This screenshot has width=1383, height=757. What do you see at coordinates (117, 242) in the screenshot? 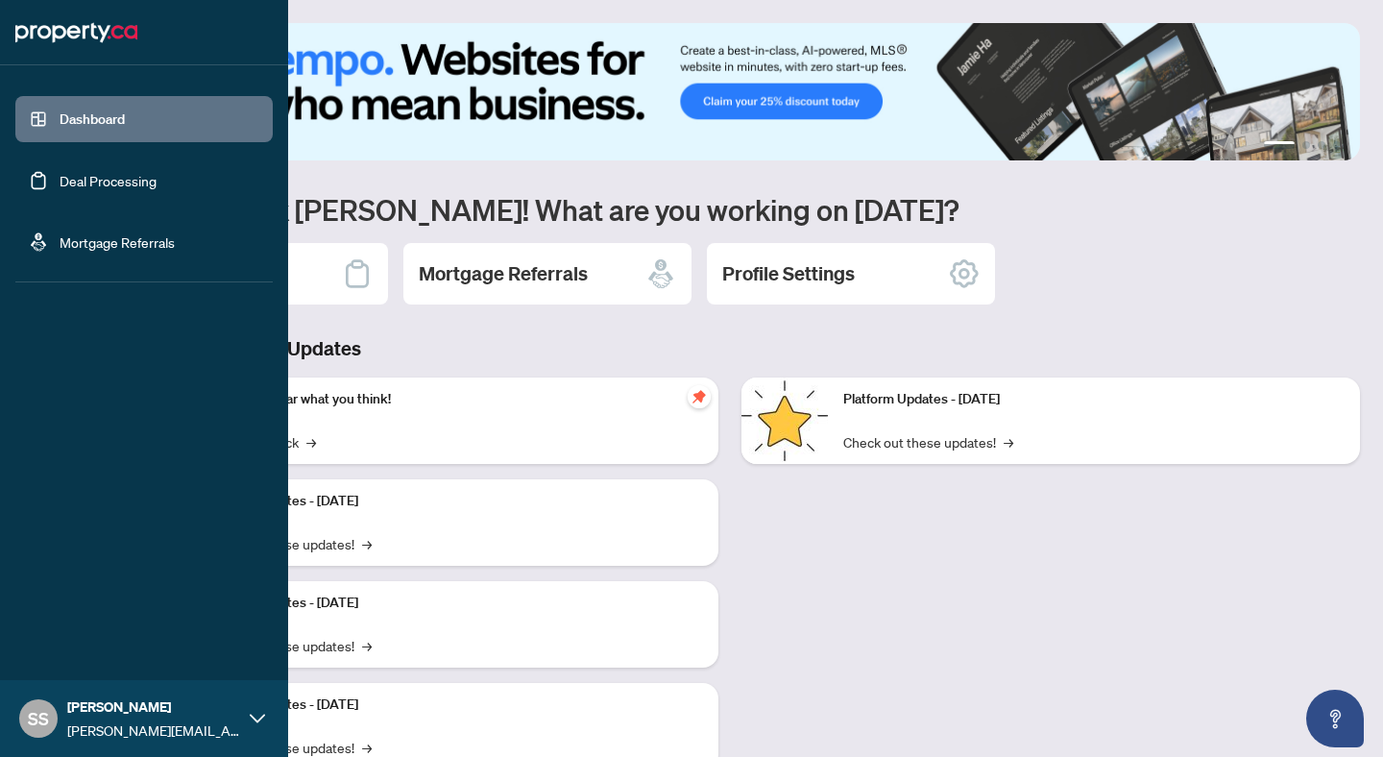
I see `a: Mortgage Referrals` at bounding box center [117, 242].